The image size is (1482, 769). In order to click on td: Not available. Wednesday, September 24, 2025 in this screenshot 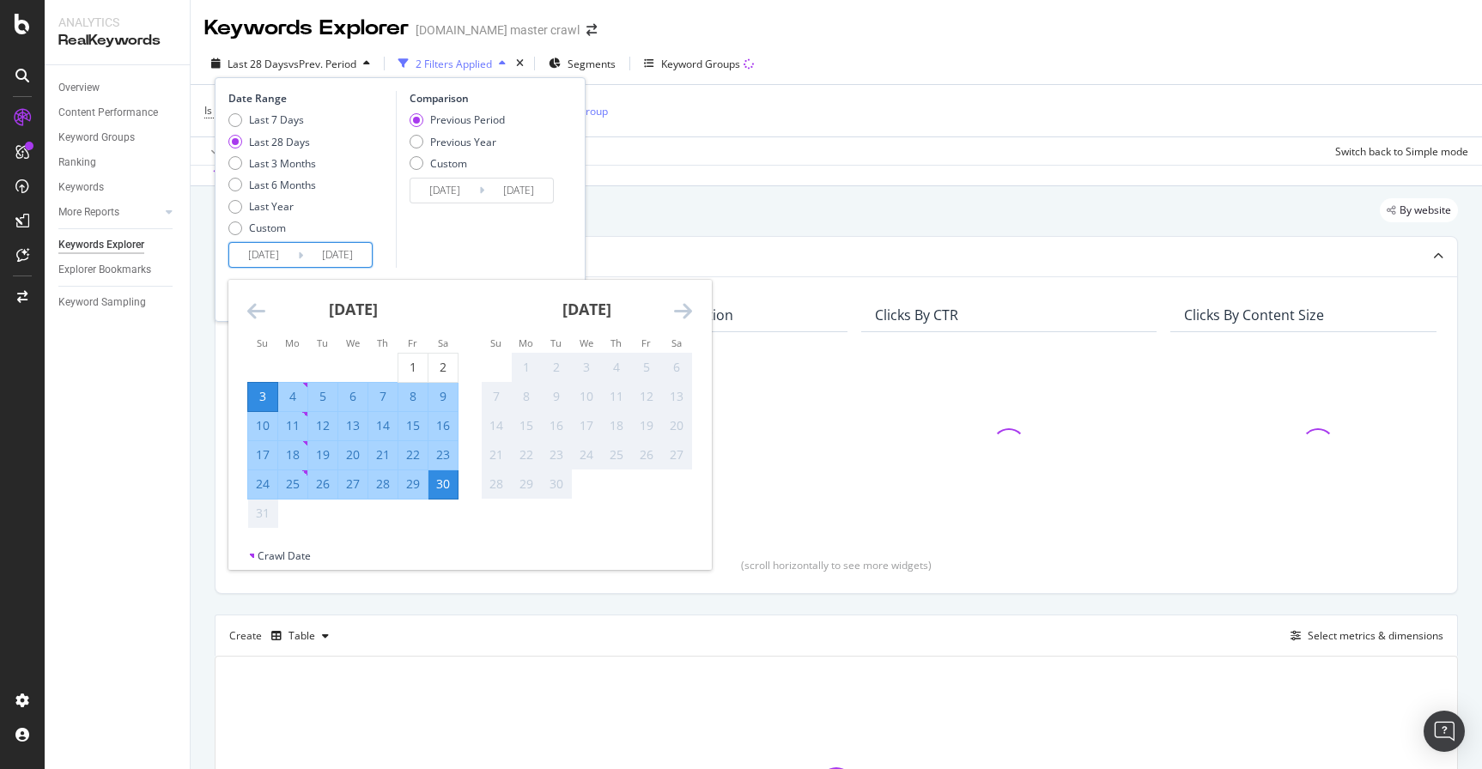, I will do `click(587, 455)`.